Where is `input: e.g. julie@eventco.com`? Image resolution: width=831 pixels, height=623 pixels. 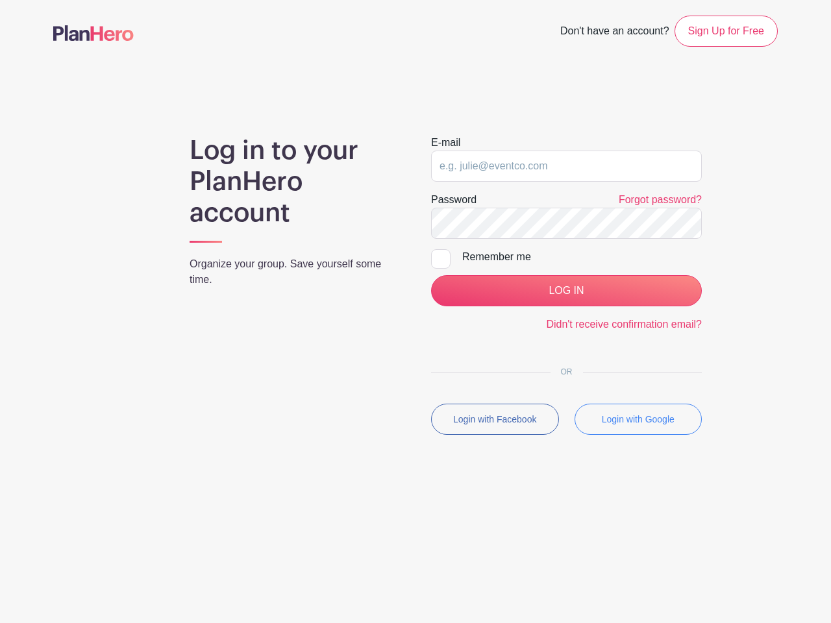
input: e.g. julie@eventco.com is located at coordinates (566, 166).